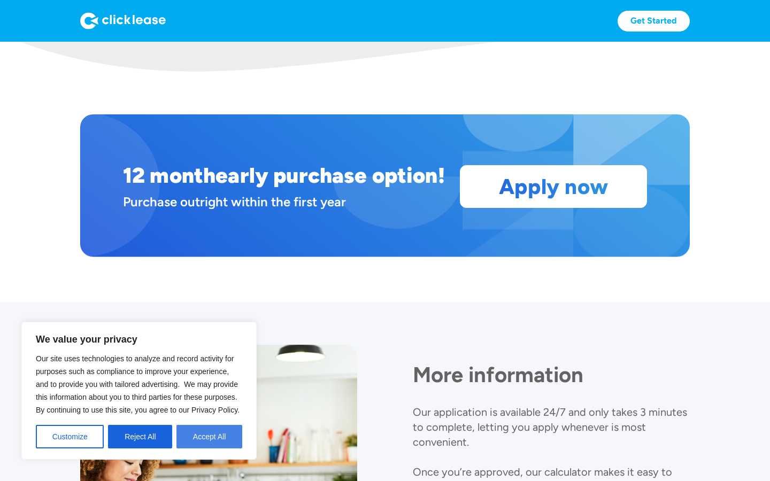  Describe the element at coordinates (653, 21) in the screenshot. I see `a: Get Started` at that location.